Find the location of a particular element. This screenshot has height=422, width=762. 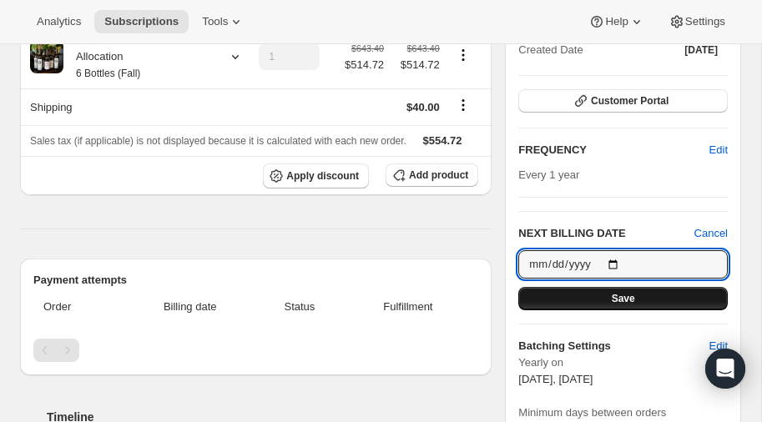

button: Add product is located at coordinates (431, 175).